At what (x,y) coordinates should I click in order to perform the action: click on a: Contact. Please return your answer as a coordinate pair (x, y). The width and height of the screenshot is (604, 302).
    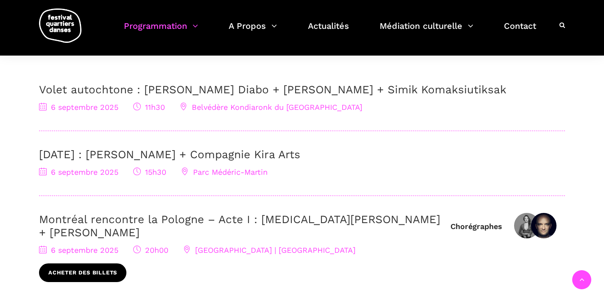
    Looking at the image, I should click on (520, 31).